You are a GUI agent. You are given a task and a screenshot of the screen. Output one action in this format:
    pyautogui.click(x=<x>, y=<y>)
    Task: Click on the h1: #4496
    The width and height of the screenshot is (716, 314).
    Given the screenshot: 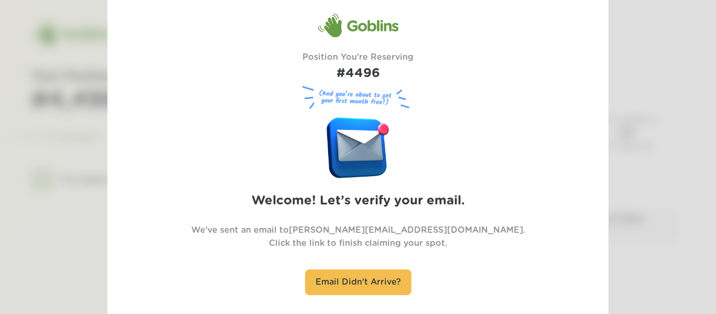 What is the action you would take?
    pyautogui.click(x=358, y=73)
    